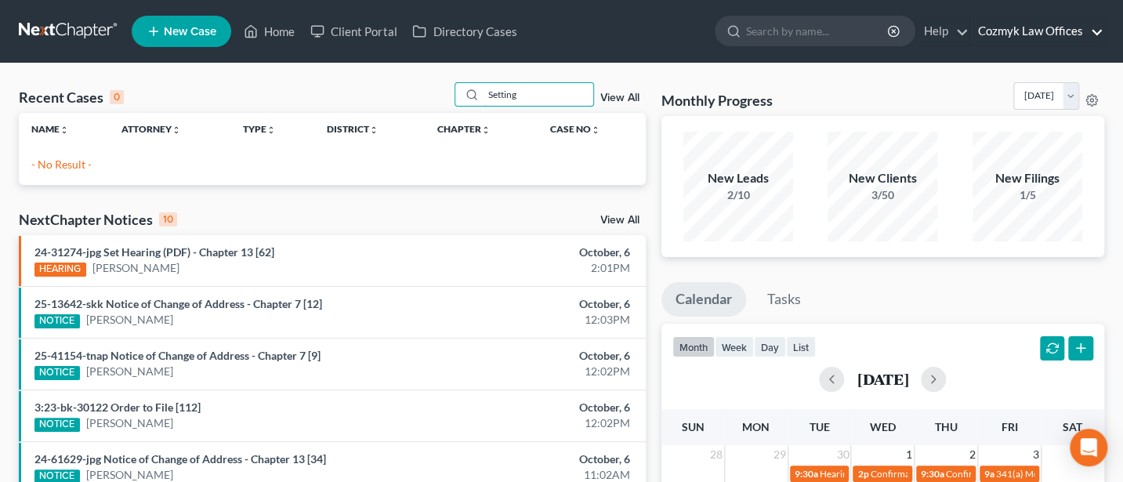 The width and height of the screenshot is (1123, 482). Describe the element at coordinates (704, 299) in the screenshot. I see `a: Calendar` at that location.